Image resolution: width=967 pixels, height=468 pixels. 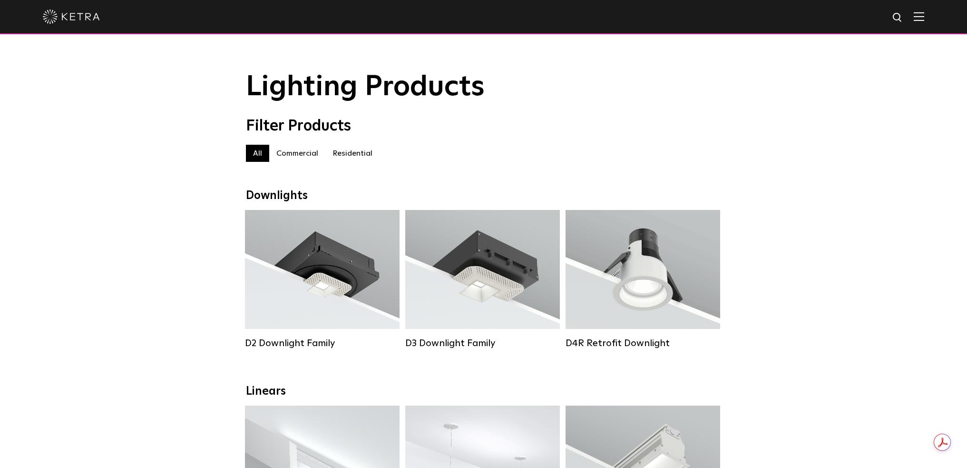 I want to click on div: Downlights, so click(x=484, y=195).